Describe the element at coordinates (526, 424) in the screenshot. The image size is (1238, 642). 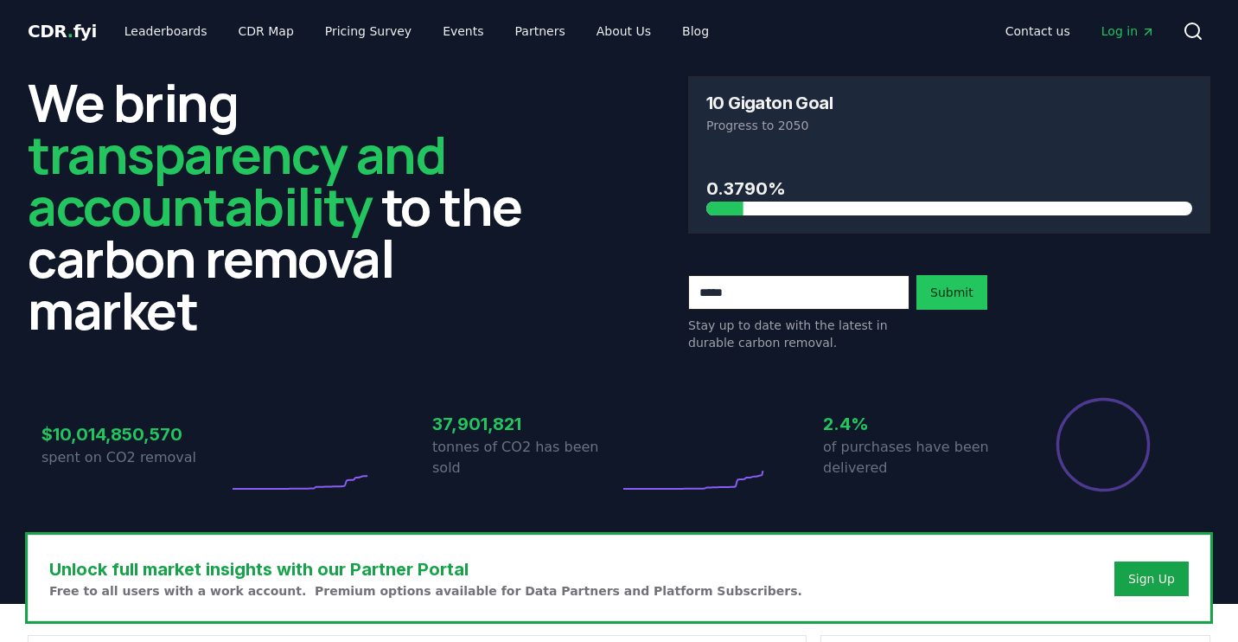
I see `h3: 37,901,821` at that location.